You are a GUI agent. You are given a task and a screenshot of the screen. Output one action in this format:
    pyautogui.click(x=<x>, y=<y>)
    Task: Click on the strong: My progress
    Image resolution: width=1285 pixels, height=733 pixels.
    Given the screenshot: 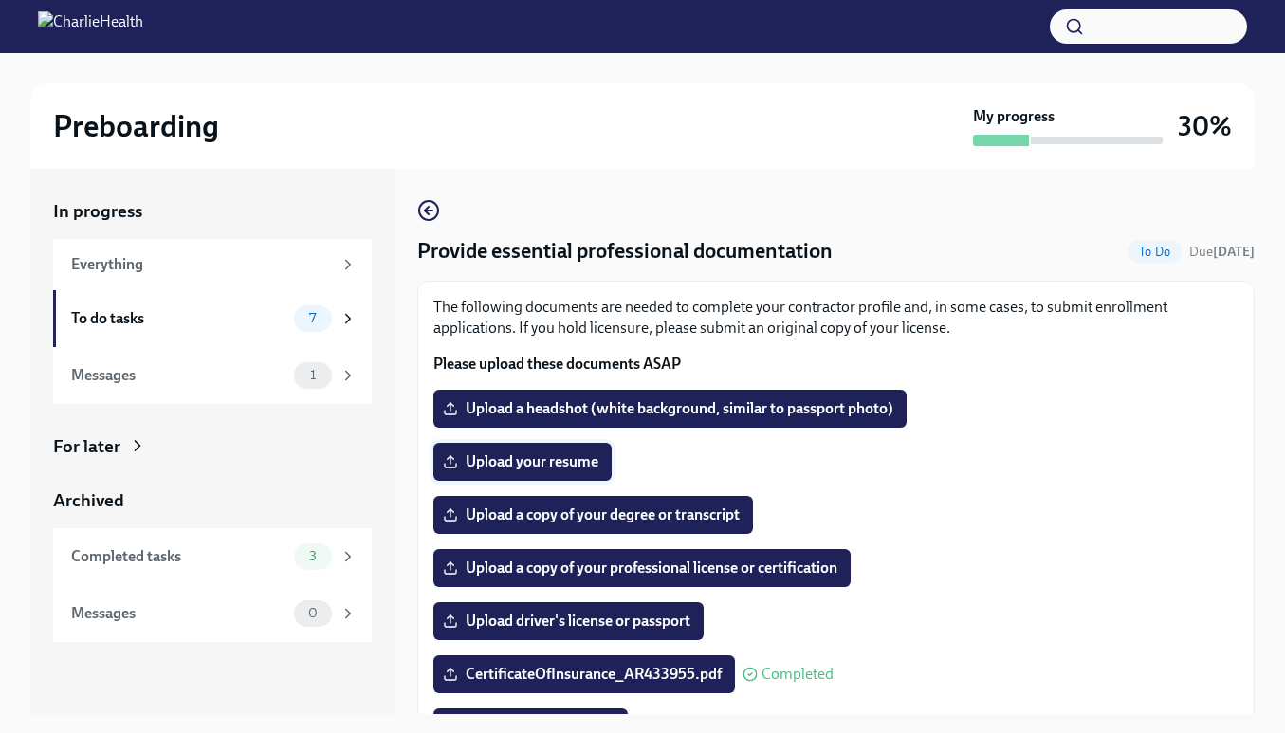 What is the action you would take?
    pyautogui.click(x=1014, y=117)
    